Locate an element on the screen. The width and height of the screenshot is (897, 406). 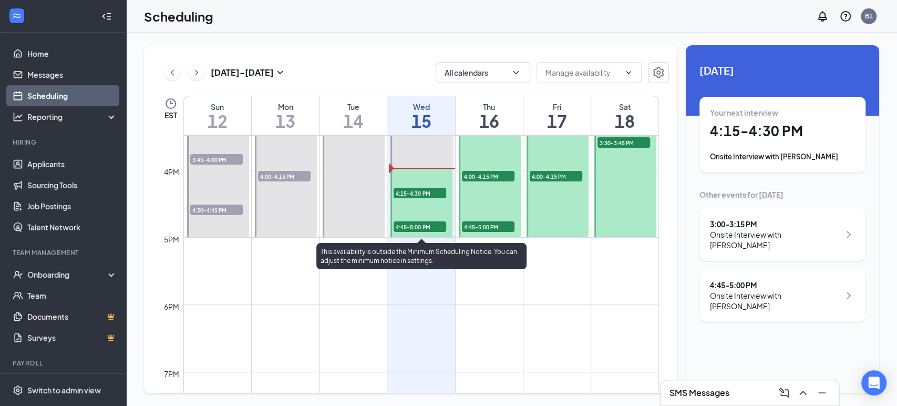
svg: UserCheck is located at coordinates (18, 274).